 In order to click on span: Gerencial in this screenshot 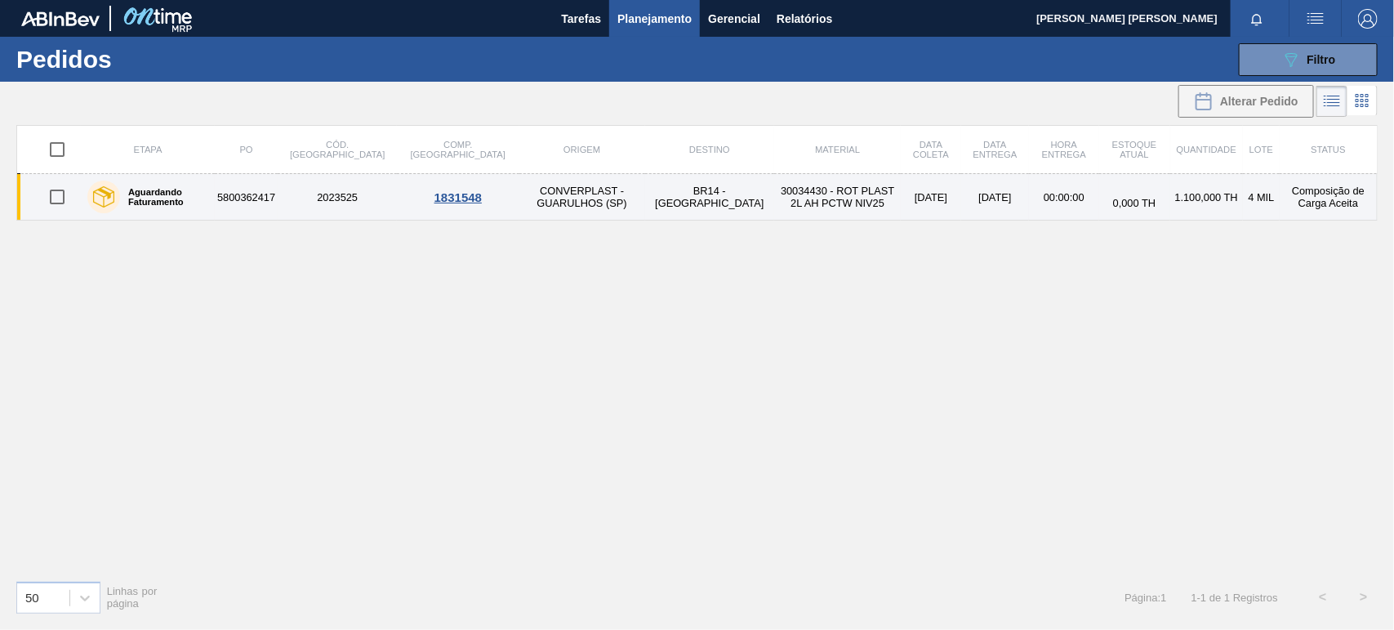, I will do `click(734, 19)`.